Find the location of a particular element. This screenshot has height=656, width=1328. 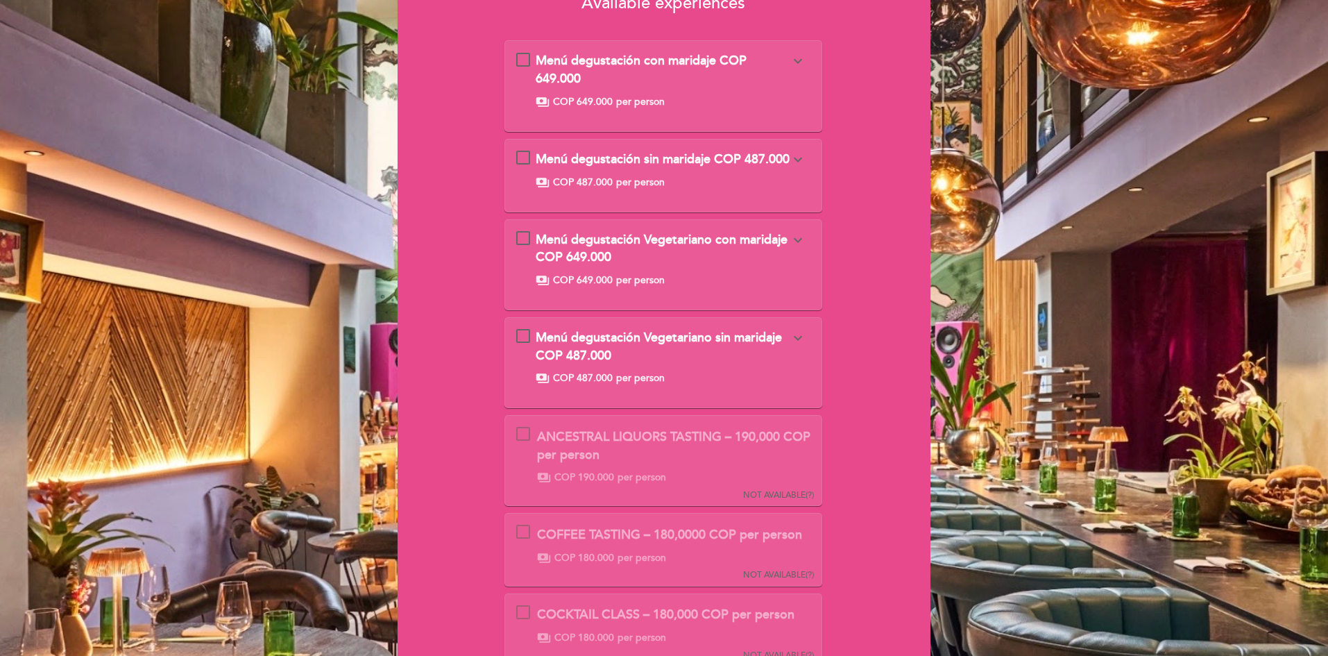

md-checkbox: Menú degustación Vegetariano sin maridaje COP 487.000 expand_more *Our menu includes: It is made ... is located at coordinates (663, 357).